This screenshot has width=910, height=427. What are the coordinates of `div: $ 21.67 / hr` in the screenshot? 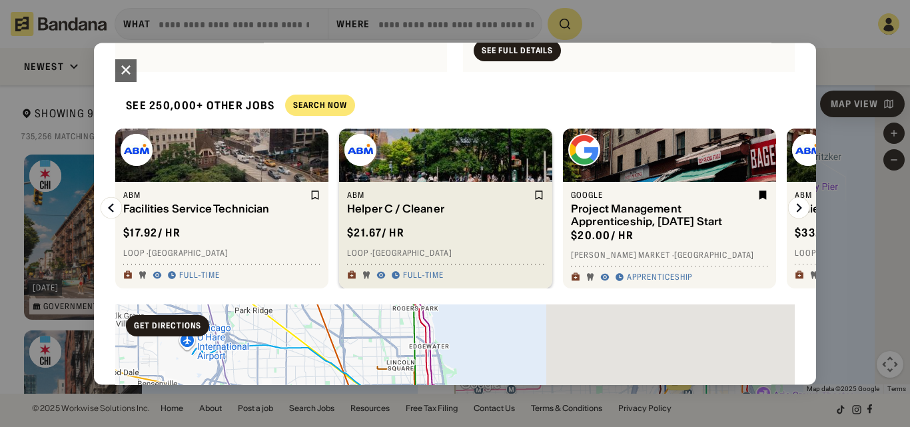 It's located at (376, 233).